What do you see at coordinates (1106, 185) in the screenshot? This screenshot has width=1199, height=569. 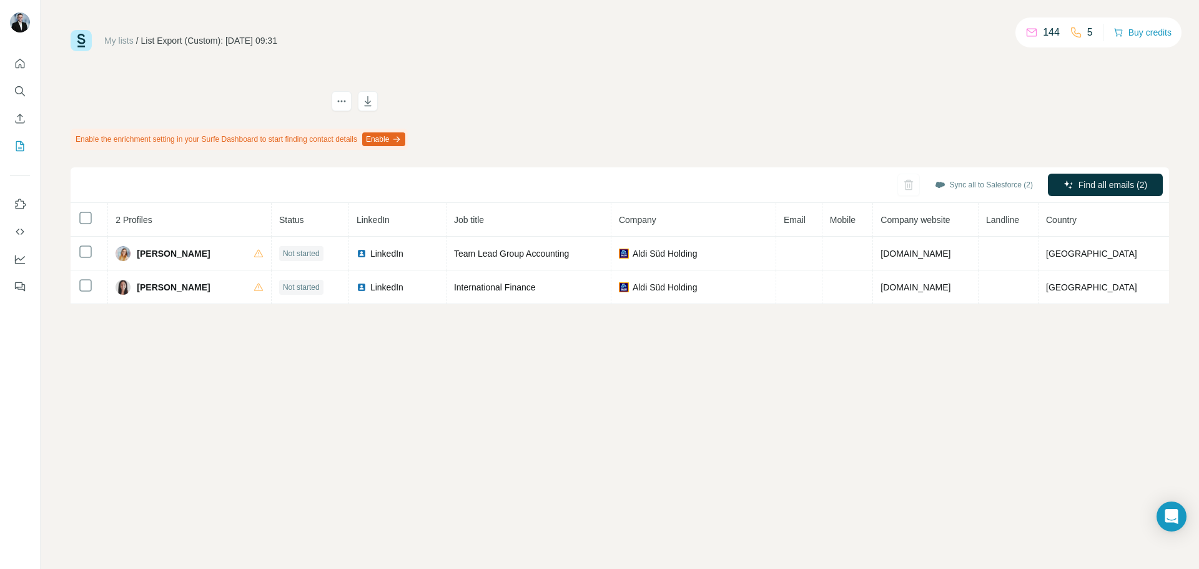 I see `button: Find all emails (2)` at bounding box center [1106, 185].